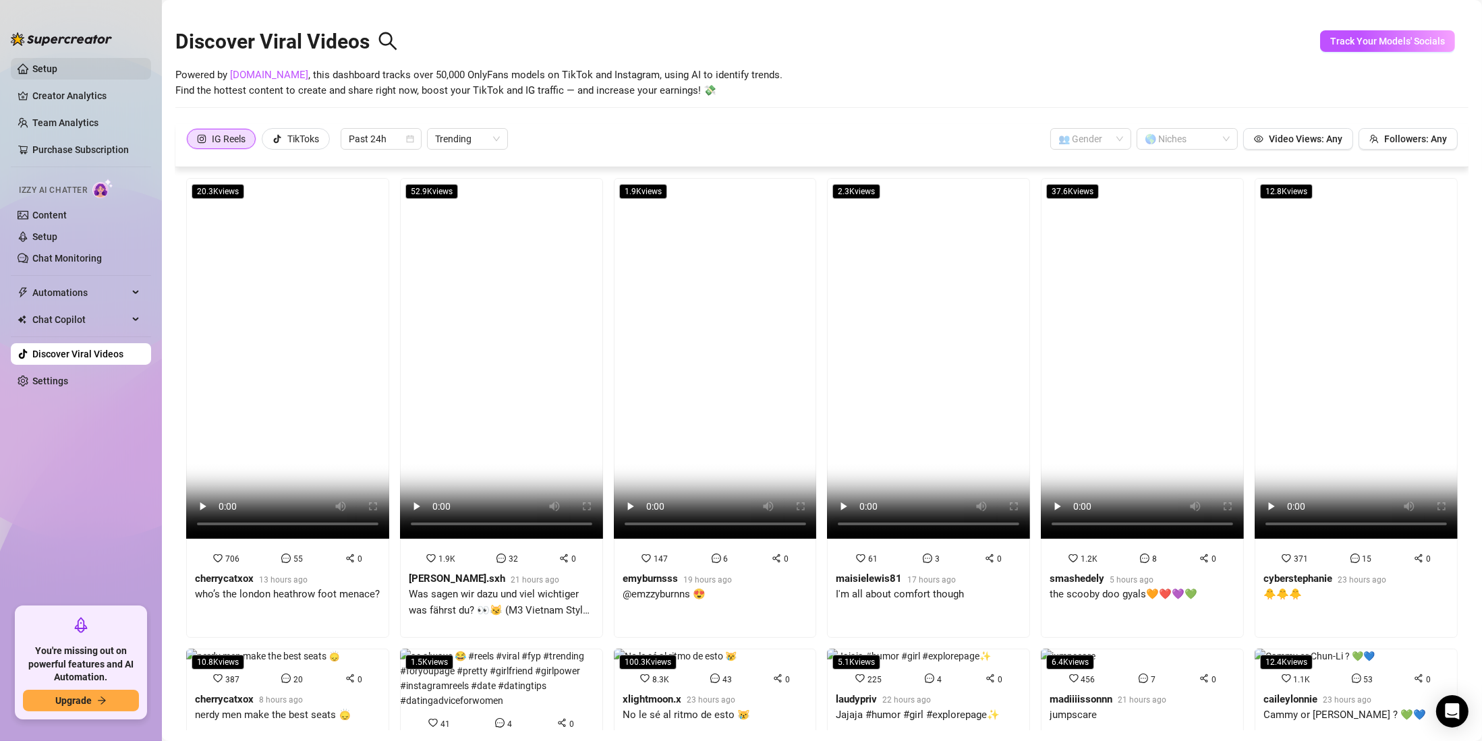 This screenshot has height=741, width=1482. I want to click on a: Content, so click(49, 215).